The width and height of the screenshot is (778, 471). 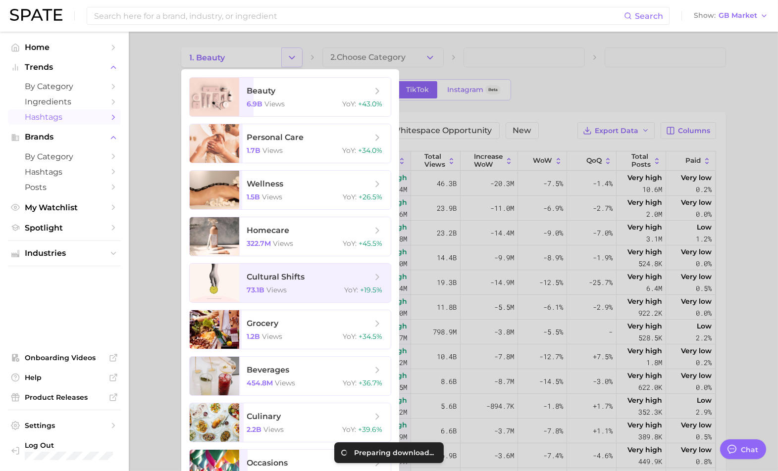 I want to click on span: beauty, so click(x=261, y=91).